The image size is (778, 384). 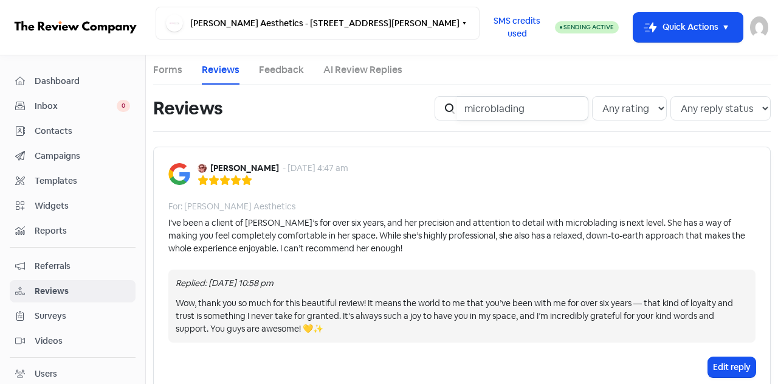 I want to click on div: Users, so click(x=46, y=373).